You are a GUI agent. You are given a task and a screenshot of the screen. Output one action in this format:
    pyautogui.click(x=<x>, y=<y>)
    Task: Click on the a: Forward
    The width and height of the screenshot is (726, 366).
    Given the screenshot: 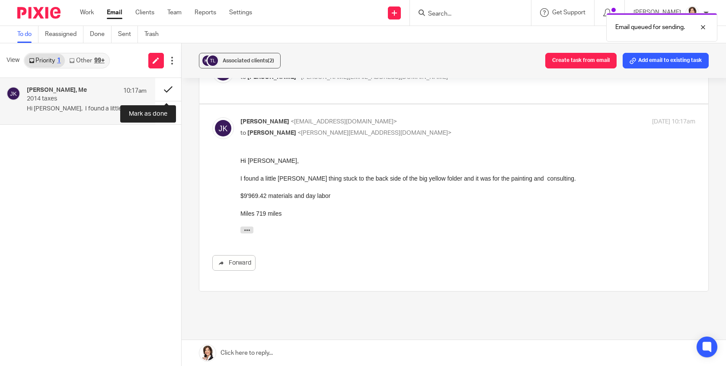 What is the action you would take?
    pyautogui.click(x=234, y=263)
    